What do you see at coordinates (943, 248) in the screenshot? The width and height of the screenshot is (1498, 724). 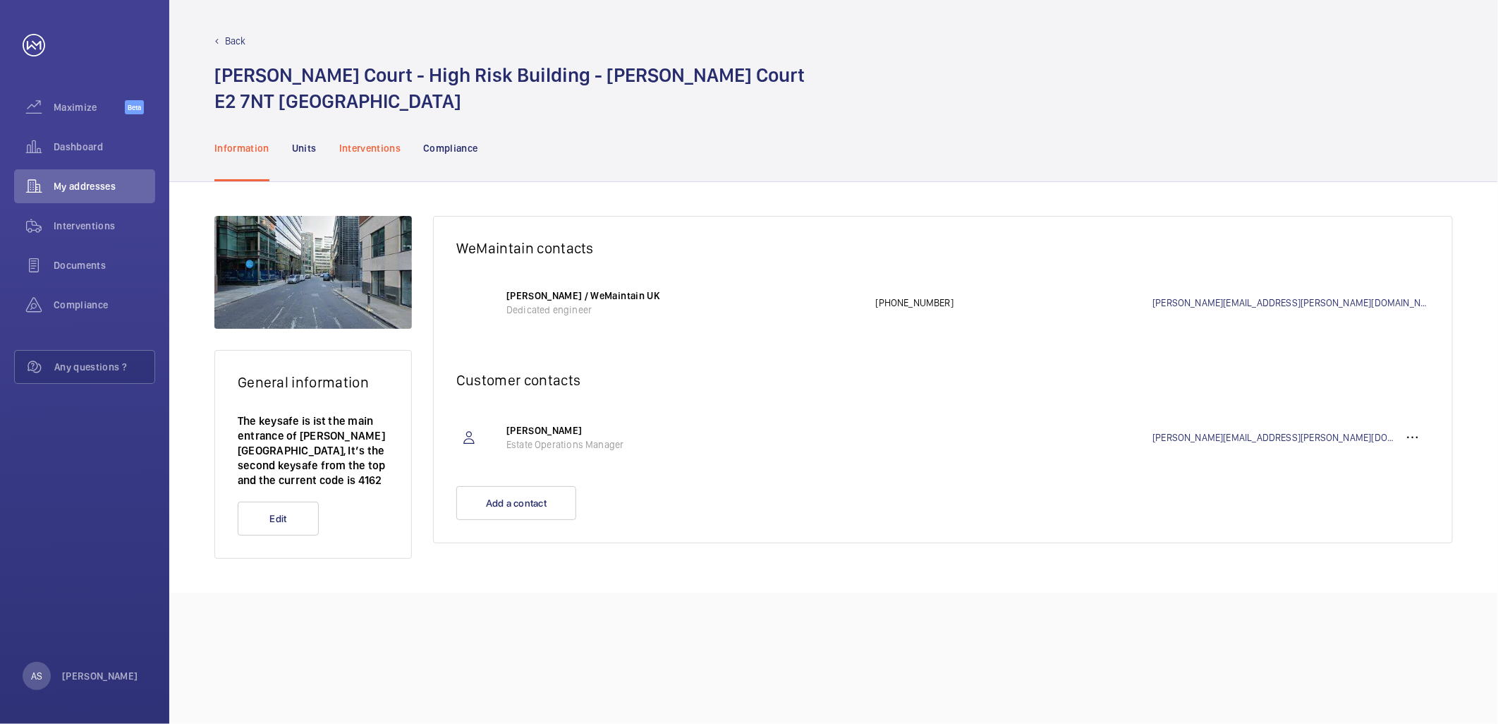 I see `h2: WeMaintain contacts` at bounding box center [943, 248].